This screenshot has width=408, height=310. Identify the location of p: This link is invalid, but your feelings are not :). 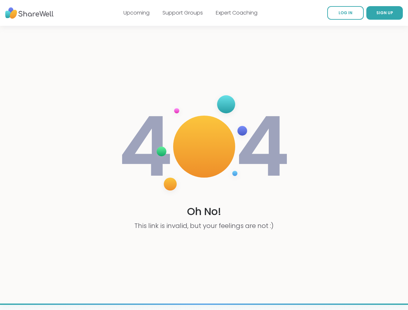
(204, 226).